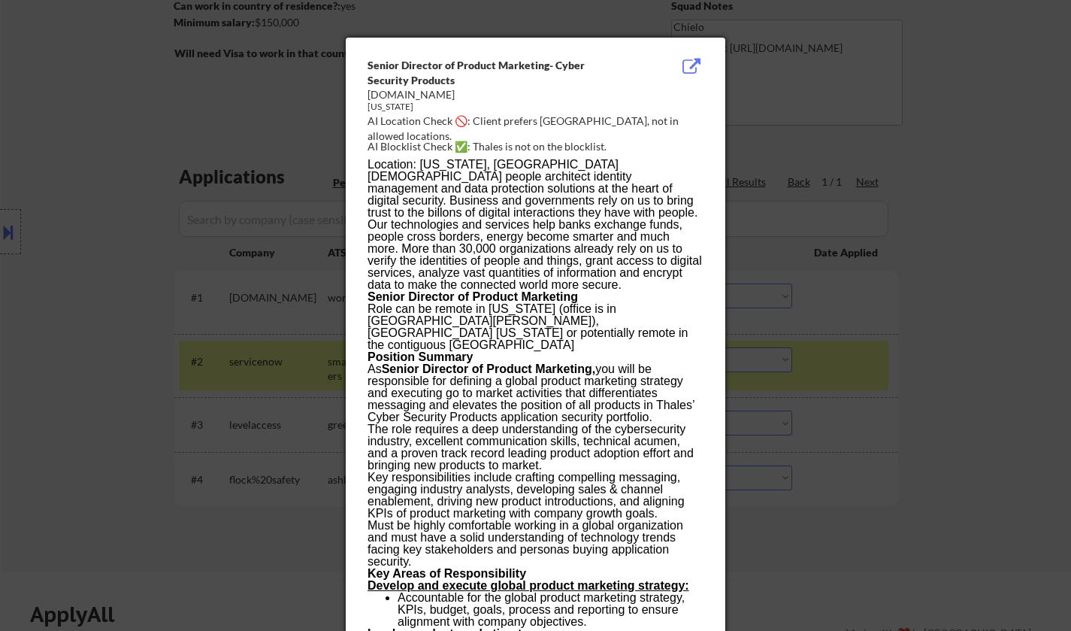 This screenshot has height=631, width=1071. I want to click on p: Key responsibilities include crafting compelling messaging, engaging industry analysts, developin..., so click(535, 495).